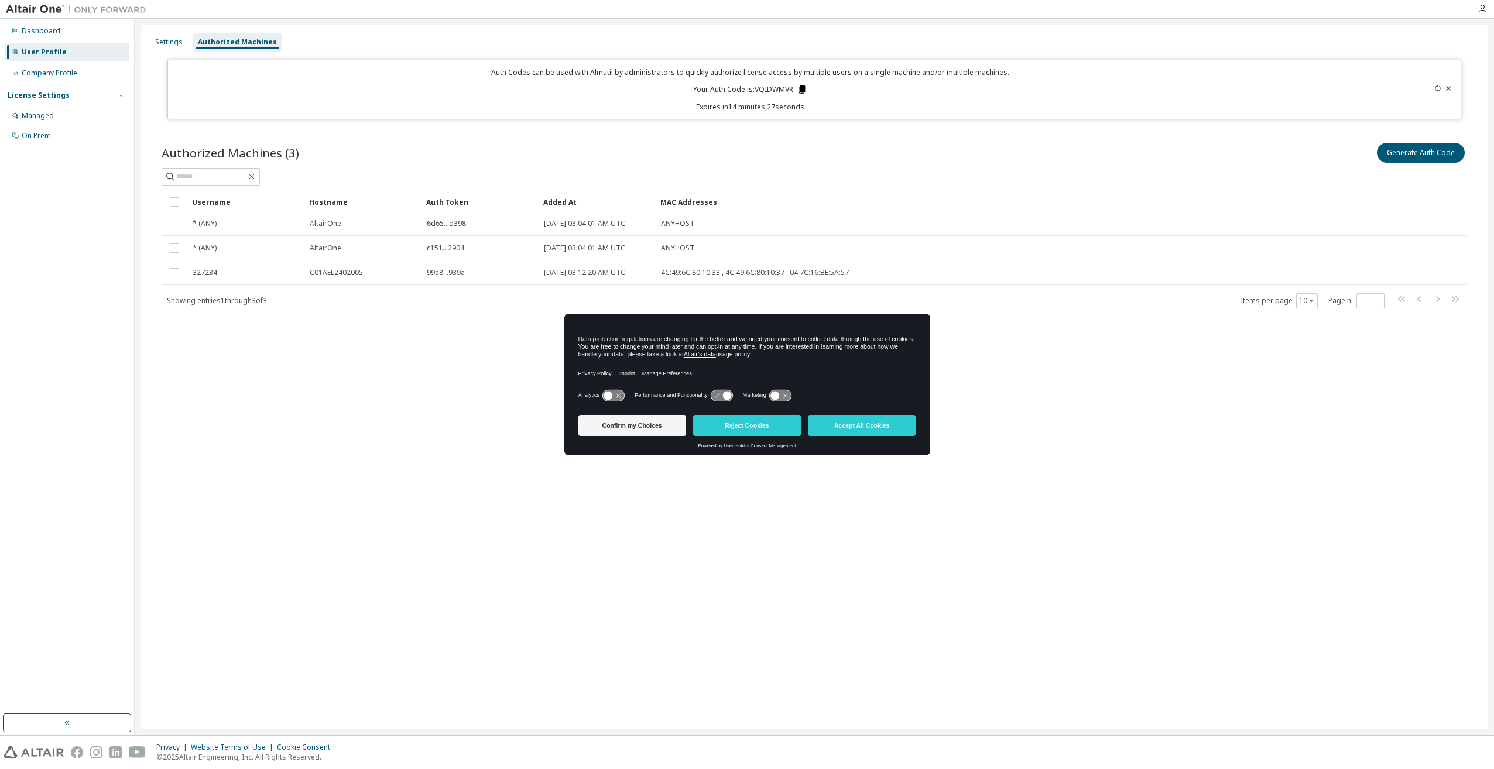 The width and height of the screenshot is (1494, 769). What do you see at coordinates (33, 752) in the screenshot?
I see `img: altair_logo.svg` at bounding box center [33, 752].